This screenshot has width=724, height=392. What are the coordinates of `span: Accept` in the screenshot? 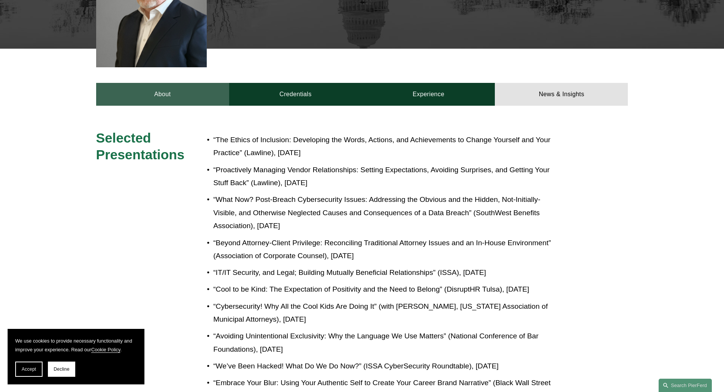 It's located at (29, 369).